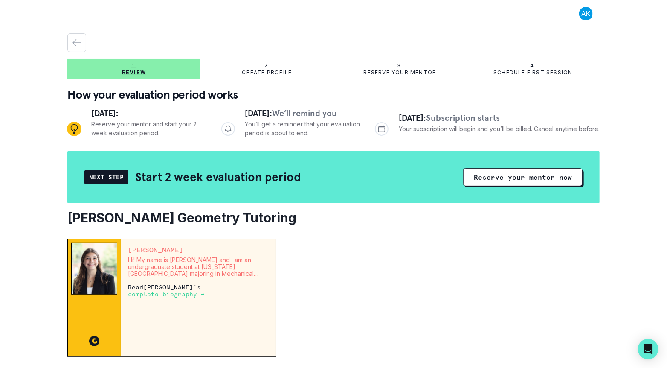 The image size is (667, 368). Describe the element at coordinates (333, 95) in the screenshot. I see `p: How your evaluation period works` at that location.